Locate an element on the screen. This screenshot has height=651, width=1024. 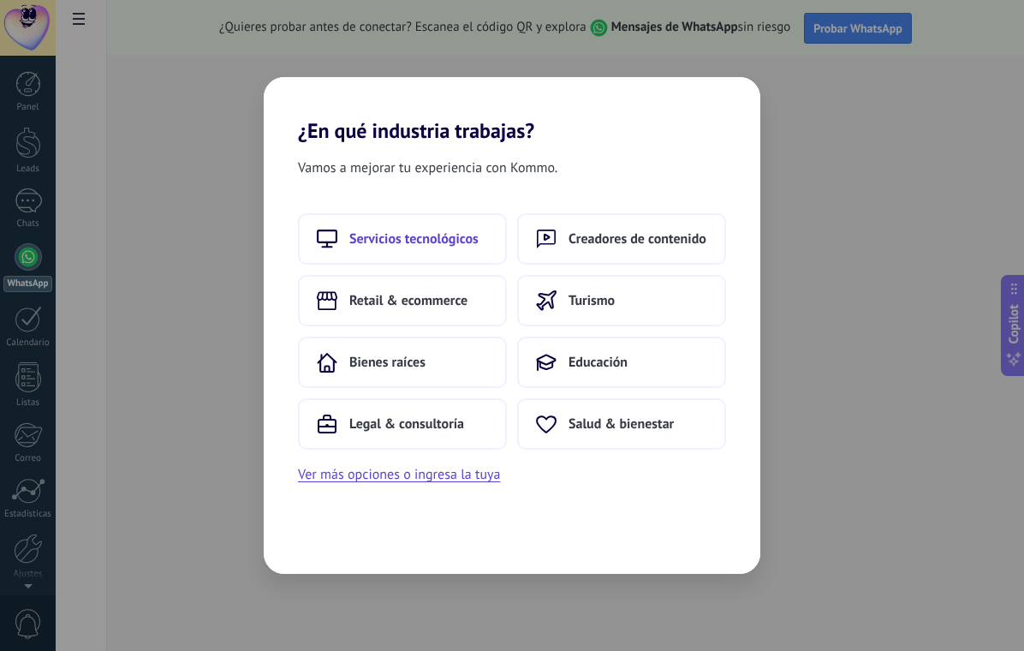
span: Legal & consultoría is located at coordinates (407, 424).